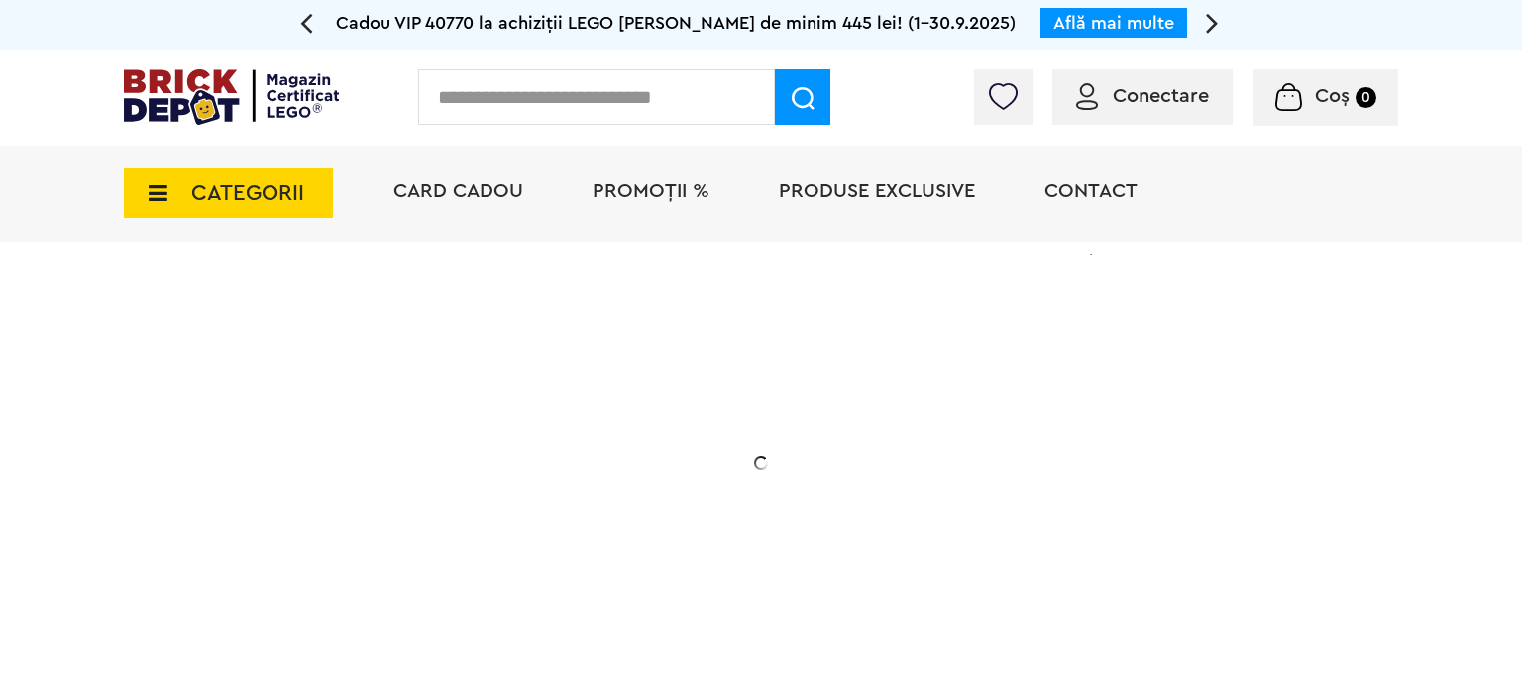  Describe the element at coordinates (651, 191) in the screenshot. I see `a: PROMOȚII %` at that location.